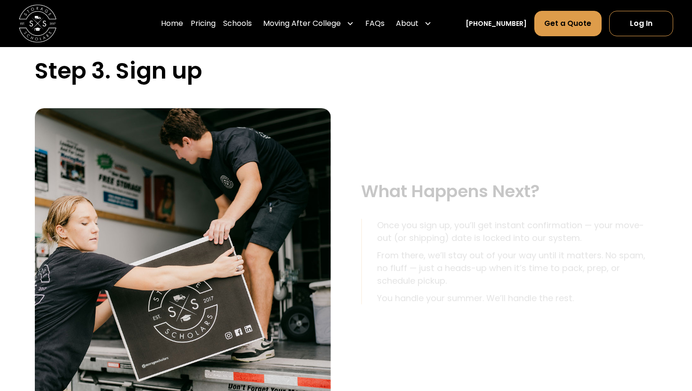 The height and width of the screenshot is (391, 692). Describe the element at coordinates (203, 24) in the screenshot. I see `a: Pricing` at that location.